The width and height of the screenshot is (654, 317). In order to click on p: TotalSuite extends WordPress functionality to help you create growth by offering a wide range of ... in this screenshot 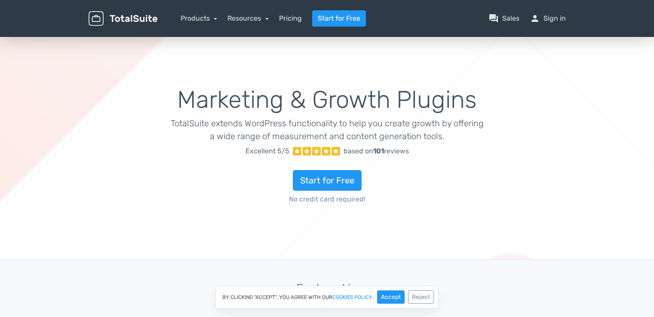, I will do `click(327, 130)`.